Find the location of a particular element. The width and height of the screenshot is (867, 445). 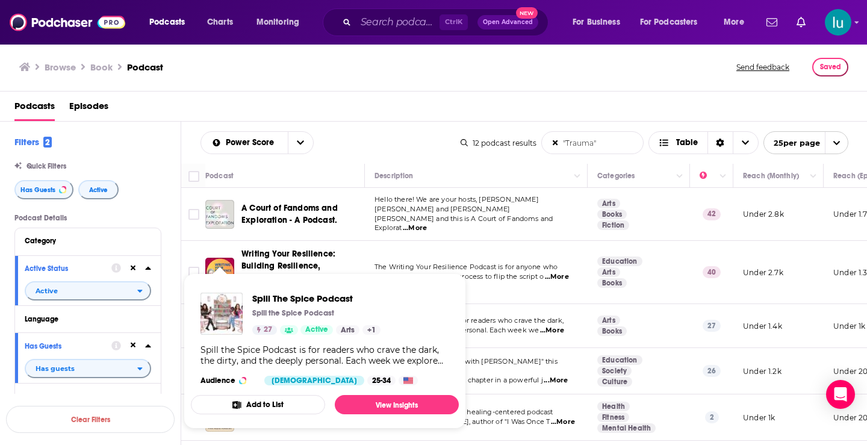

span: Has Guests is located at coordinates (38, 190).